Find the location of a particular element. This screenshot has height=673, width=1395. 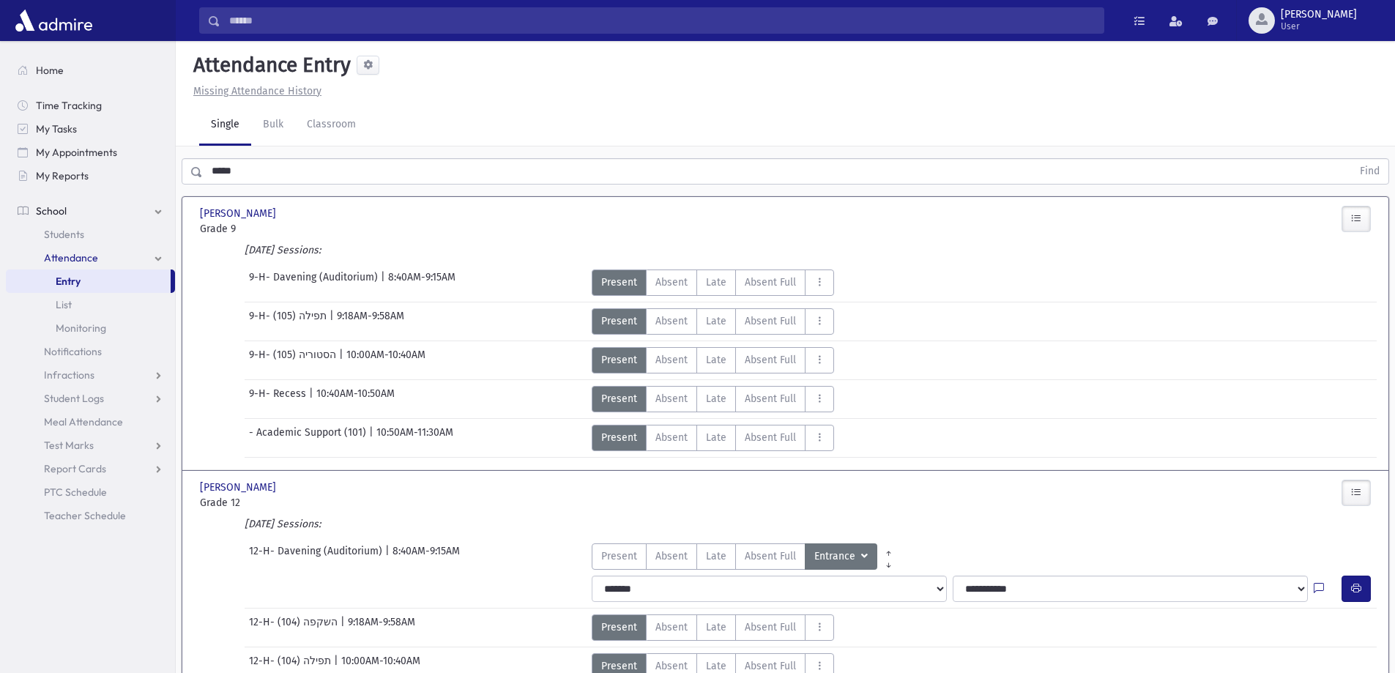

span: Notifications is located at coordinates (72, 351).